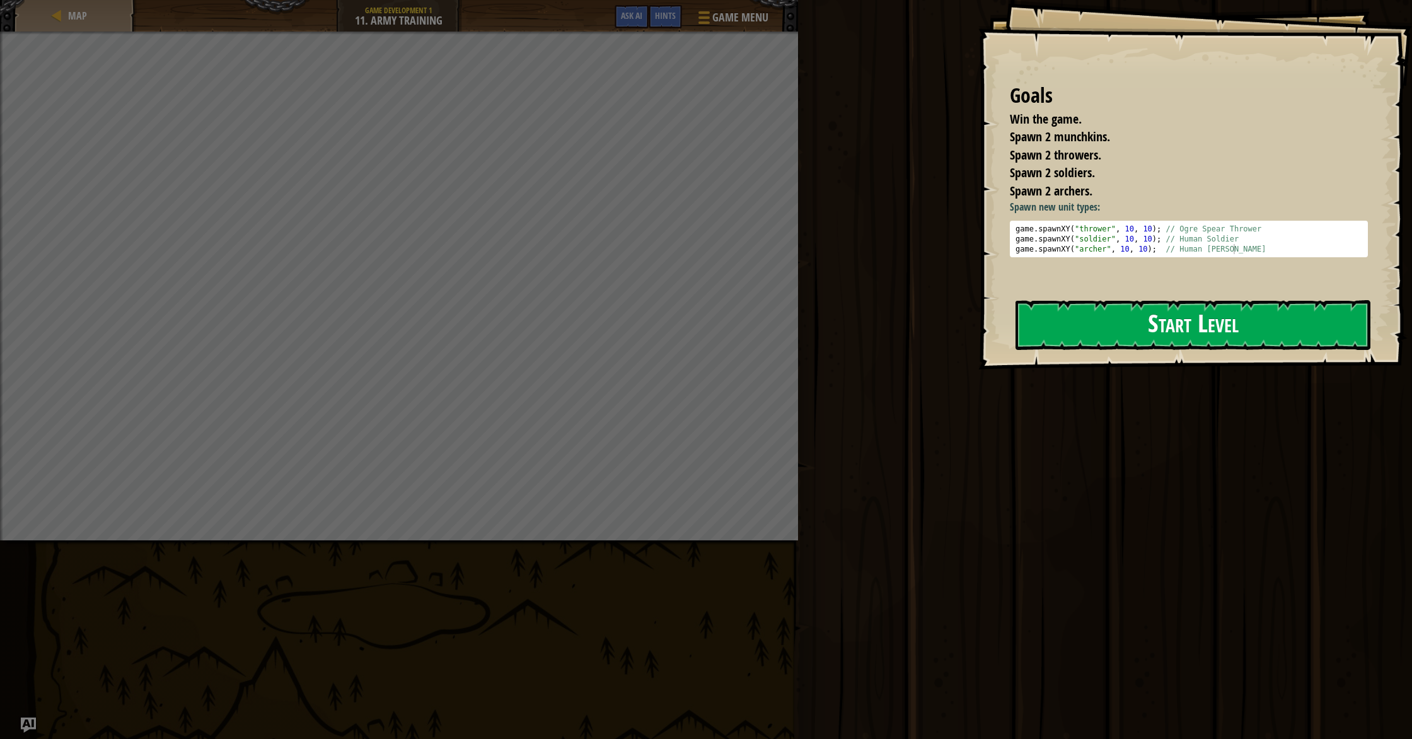 Image resolution: width=1412 pixels, height=739 pixels. What do you see at coordinates (632, 15) in the screenshot?
I see `span: Ask AI` at bounding box center [632, 15].